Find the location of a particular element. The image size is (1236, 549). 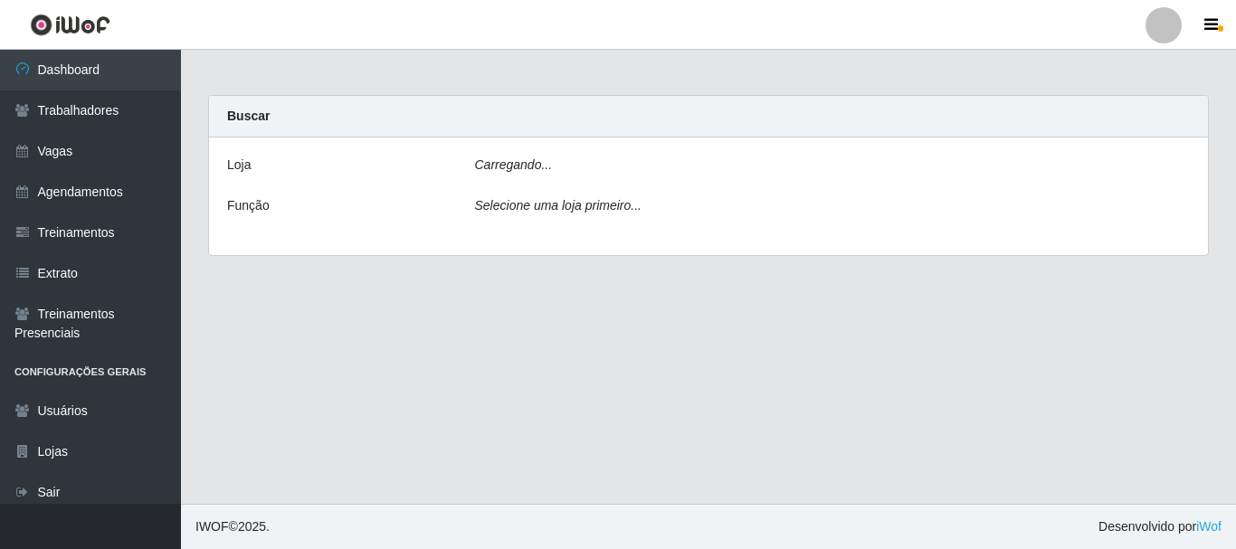

a: iWof is located at coordinates (1209, 526).